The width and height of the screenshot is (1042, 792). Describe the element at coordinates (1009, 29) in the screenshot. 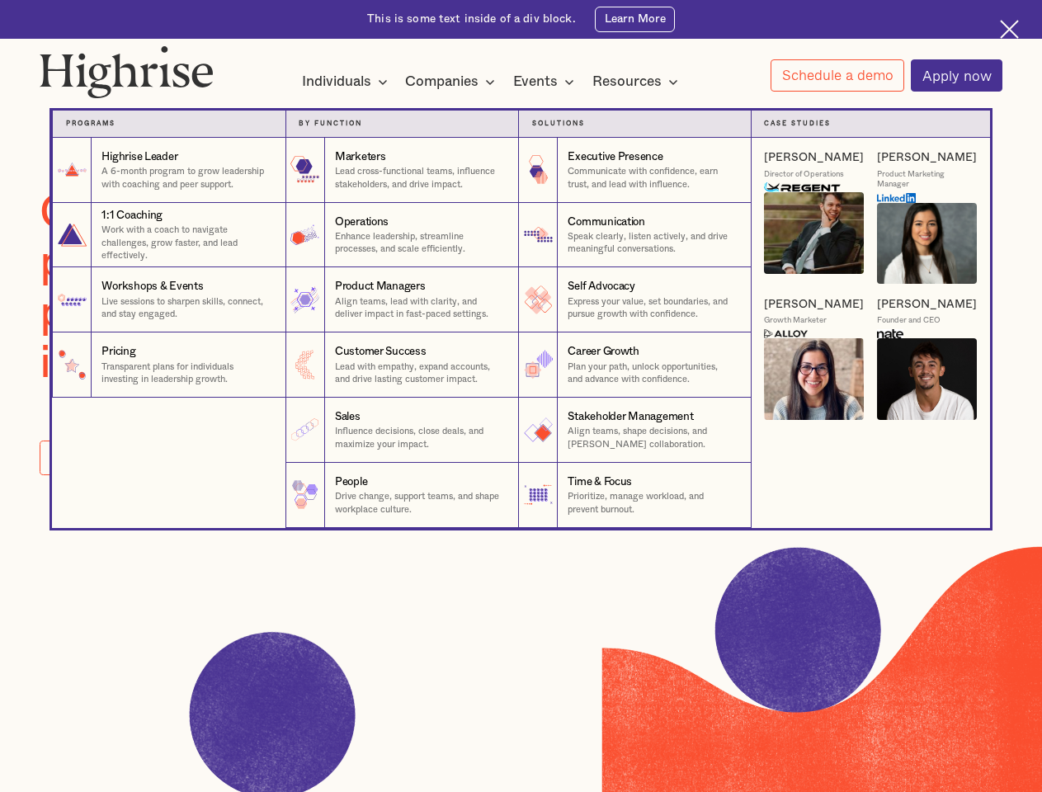

I see `img: Cross icon` at that location.